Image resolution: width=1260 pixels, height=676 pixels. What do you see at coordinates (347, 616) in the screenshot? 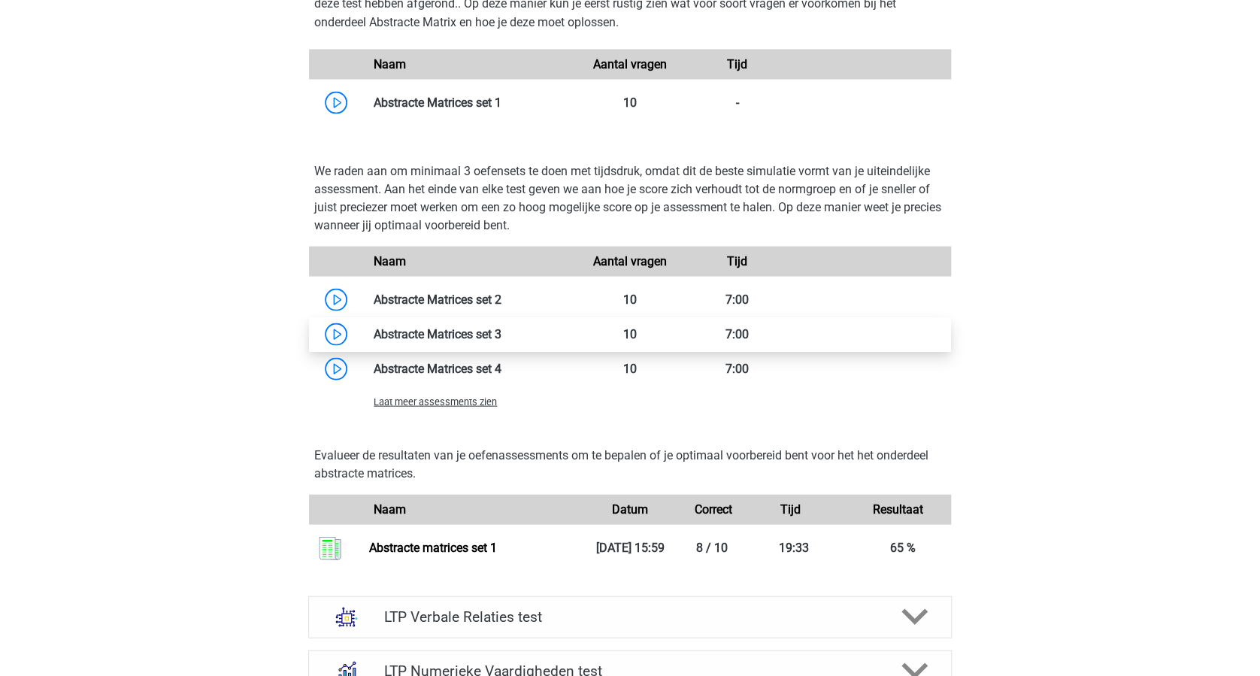
I see `img: analogieen` at bounding box center [347, 616].